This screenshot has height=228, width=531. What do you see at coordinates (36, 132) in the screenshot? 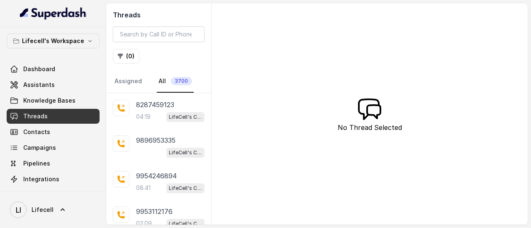
I see `span: Contacts` at bounding box center [36, 132].